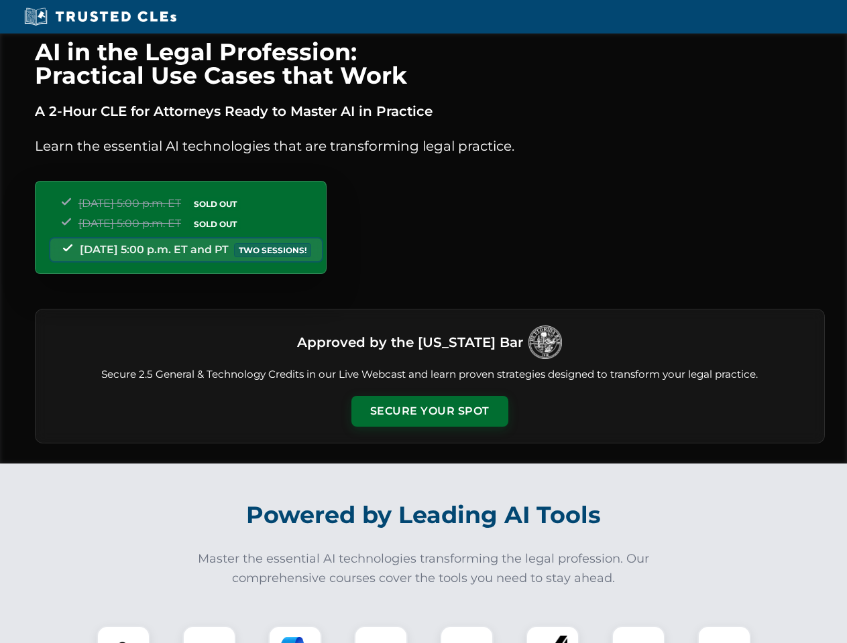 This screenshot has height=643, width=847. I want to click on p: Learn the essential AI technologies that are transforming legal practice., so click(430, 146).